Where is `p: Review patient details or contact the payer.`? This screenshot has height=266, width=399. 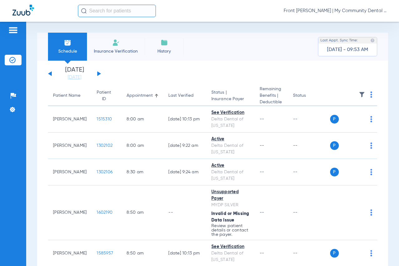
p: Review patient details or contact the payer. is located at coordinates (230, 231).